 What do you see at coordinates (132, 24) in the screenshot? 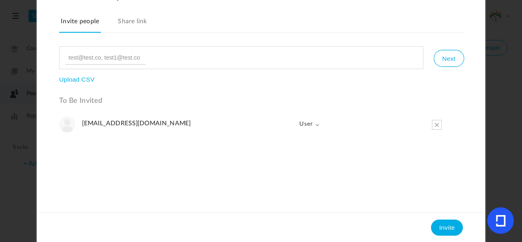
I see `a: Share link` at bounding box center [132, 24].